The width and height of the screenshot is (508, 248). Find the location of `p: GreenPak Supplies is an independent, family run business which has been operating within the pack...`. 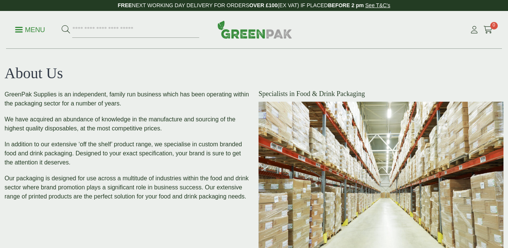

p: GreenPak Supplies is an independent, family run business which has been operating within the pack... is located at coordinates (127, 99).